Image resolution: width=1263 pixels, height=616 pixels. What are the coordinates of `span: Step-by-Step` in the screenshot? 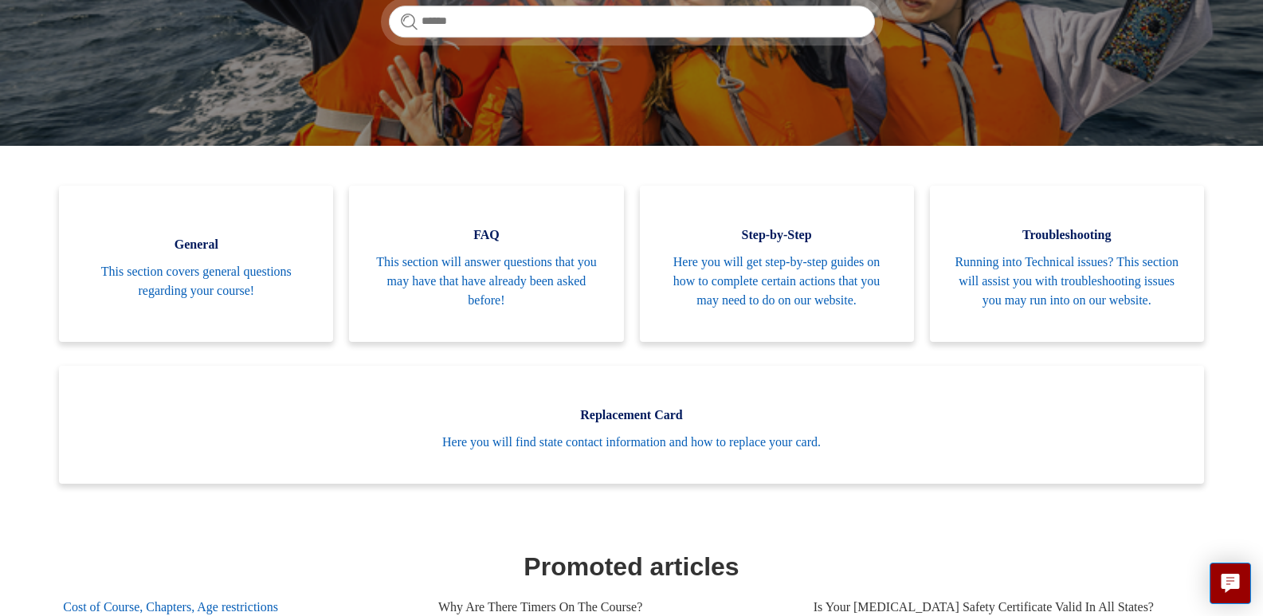 It's located at (777, 235).